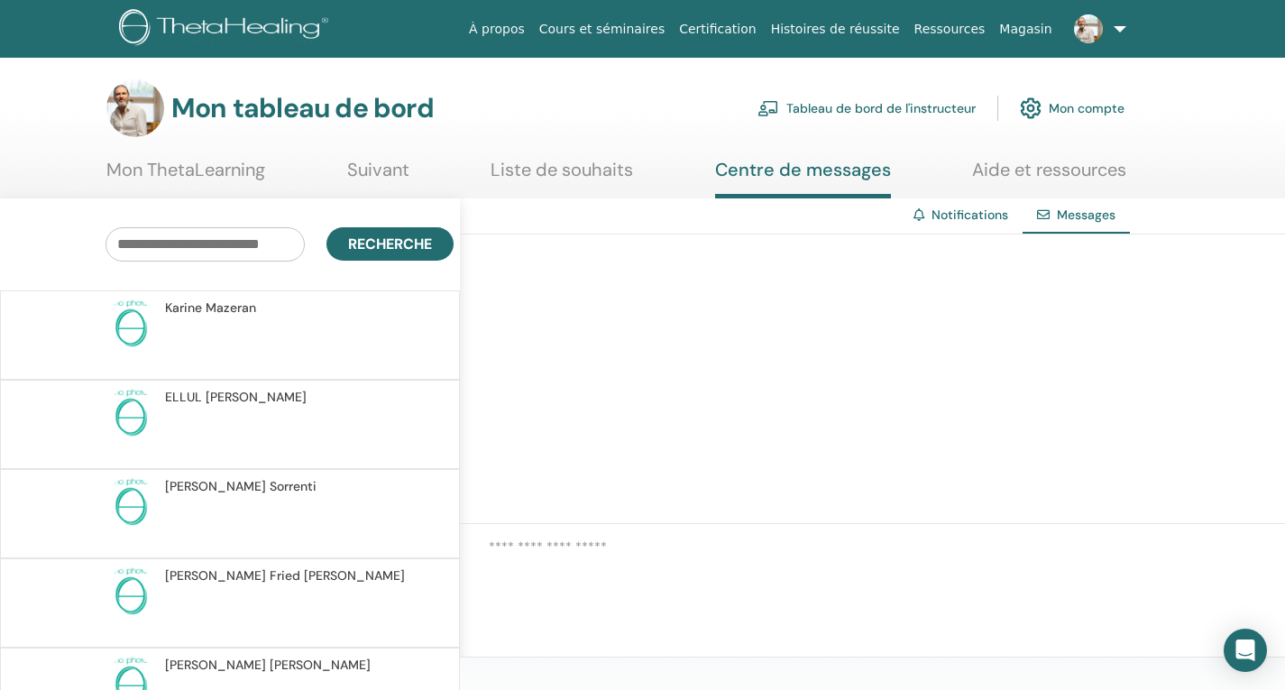 Image resolution: width=1285 pixels, height=690 pixels. Describe the element at coordinates (378, 170) in the screenshot. I see `font: Suivant` at that location.